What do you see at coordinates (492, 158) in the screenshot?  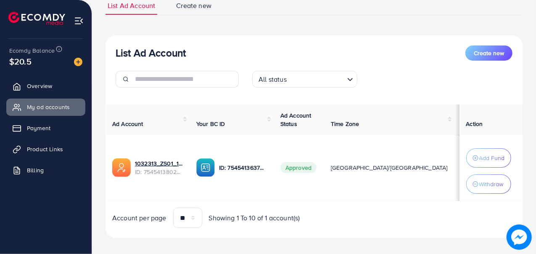 I see `p: Add Fund` at bounding box center [492, 158].